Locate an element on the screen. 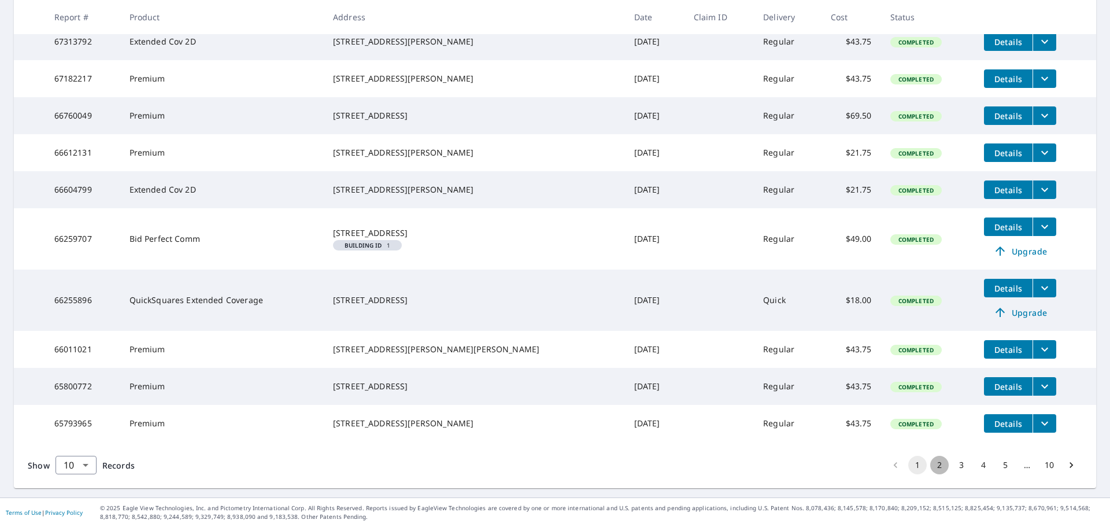  button: detailsBtn-66255896 is located at coordinates (1008, 288).